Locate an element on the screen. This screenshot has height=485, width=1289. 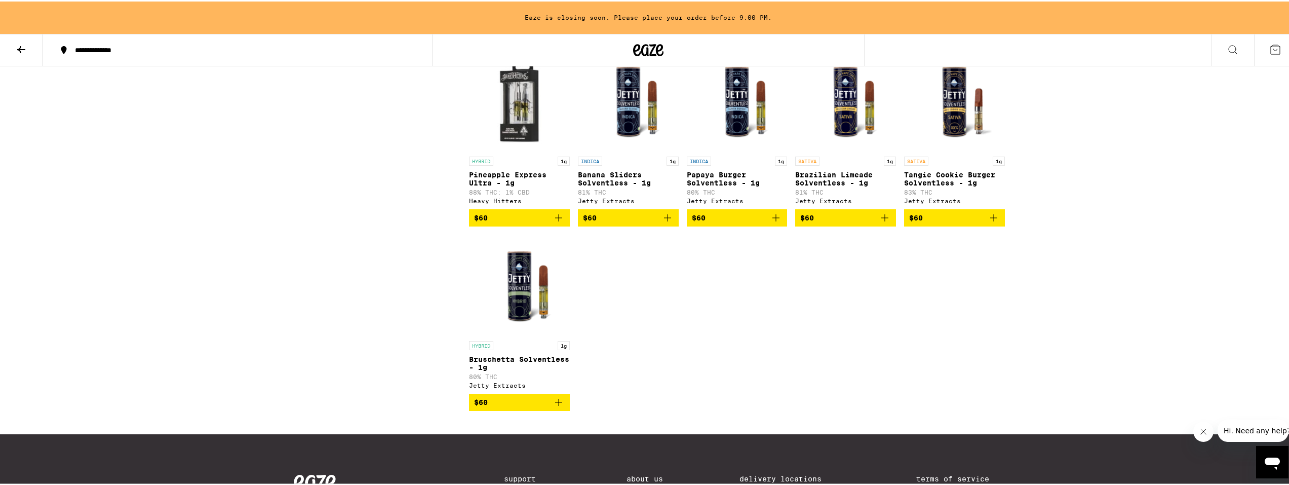
img: Jetty Extracts - Banana Sliders Solventless - 1g is located at coordinates (628, 99).